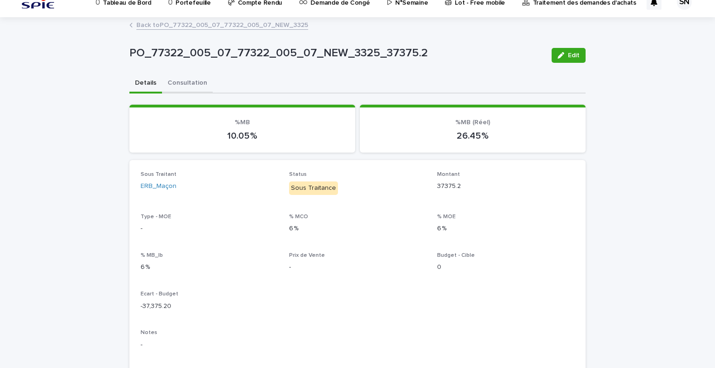  Describe the element at coordinates (158, 186) in the screenshot. I see `a: ERB_Maçon` at that location.